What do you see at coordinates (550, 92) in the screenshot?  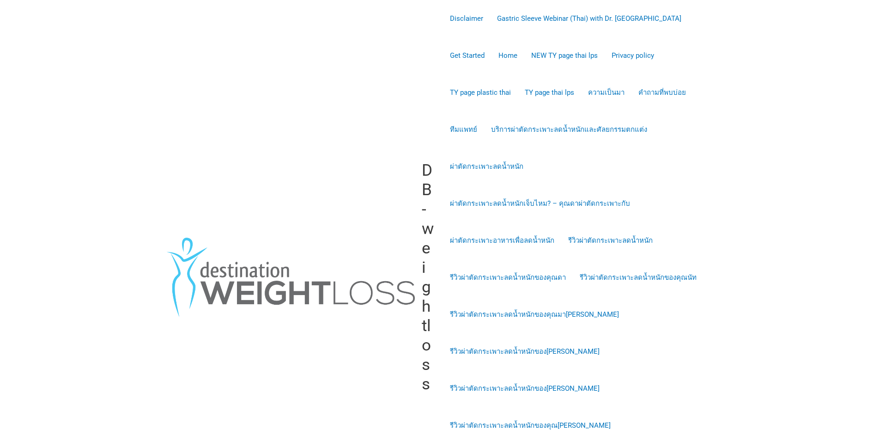 I see `a: TY page thai lps` at bounding box center [550, 92].